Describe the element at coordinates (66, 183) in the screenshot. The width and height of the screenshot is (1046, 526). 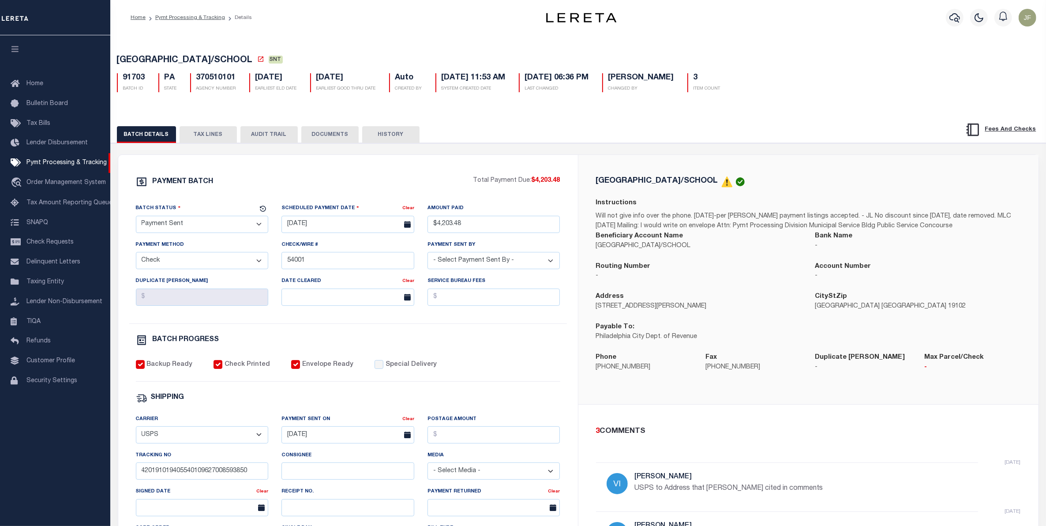
I see `span: Order Management System` at that location.